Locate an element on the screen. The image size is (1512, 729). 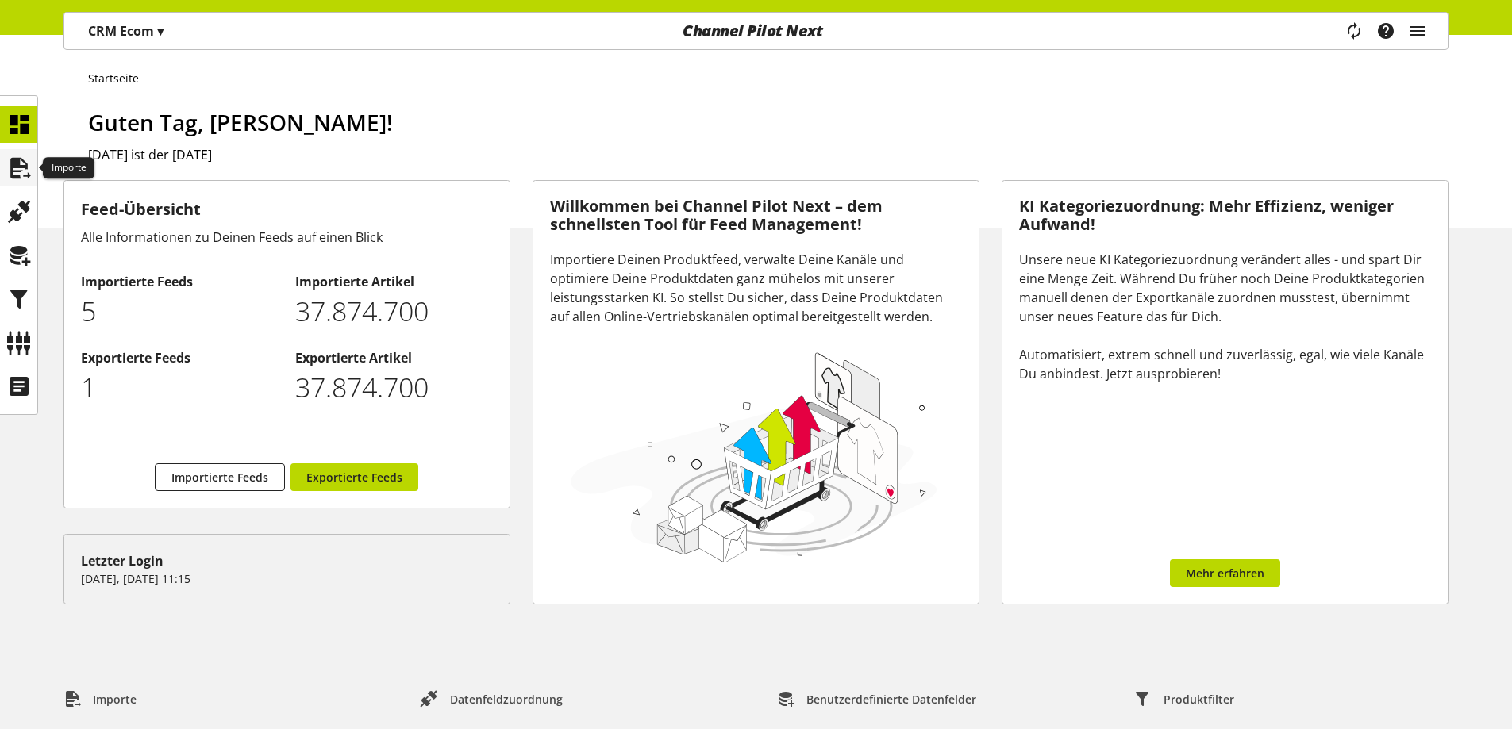
a: Produktfilter is located at coordinates (1184, 699).